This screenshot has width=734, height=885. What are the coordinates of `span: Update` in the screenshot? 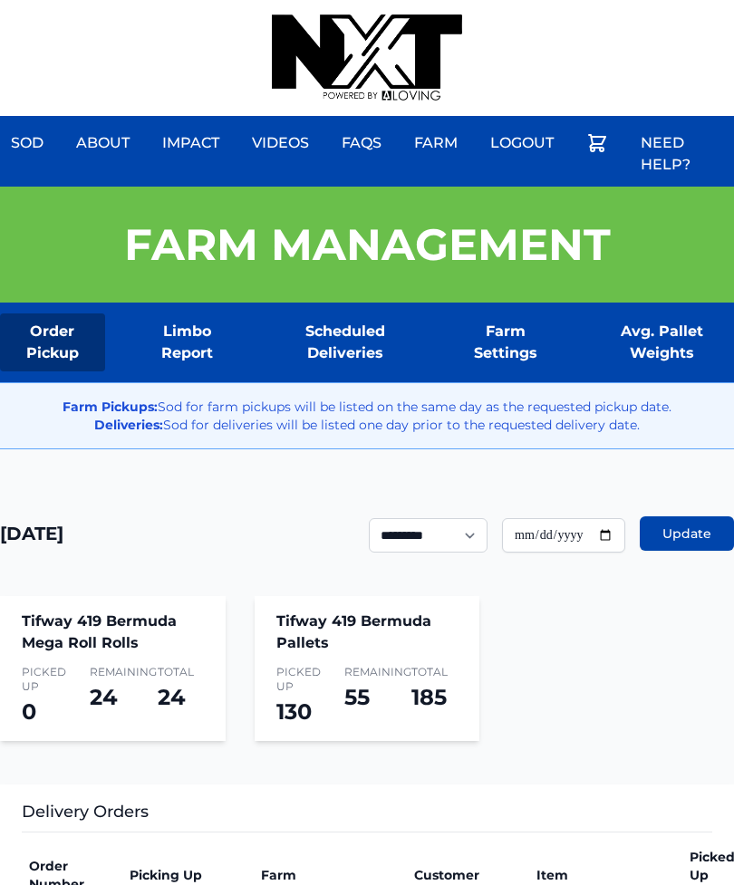 It's located at (686, 533).